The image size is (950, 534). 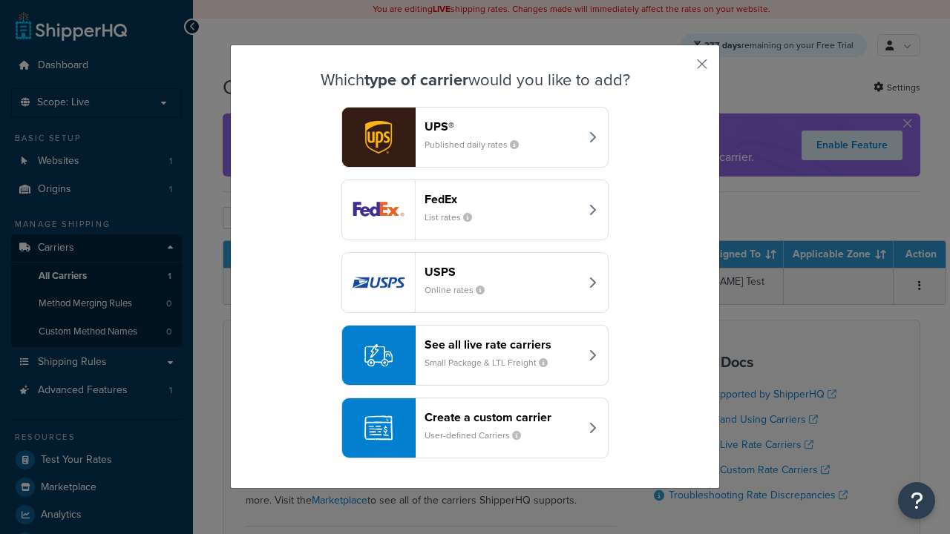 What do you see at coordinates (416, 79) in the screenshot?
I see `strong: type of carrier` at bounding box center [416, 79].